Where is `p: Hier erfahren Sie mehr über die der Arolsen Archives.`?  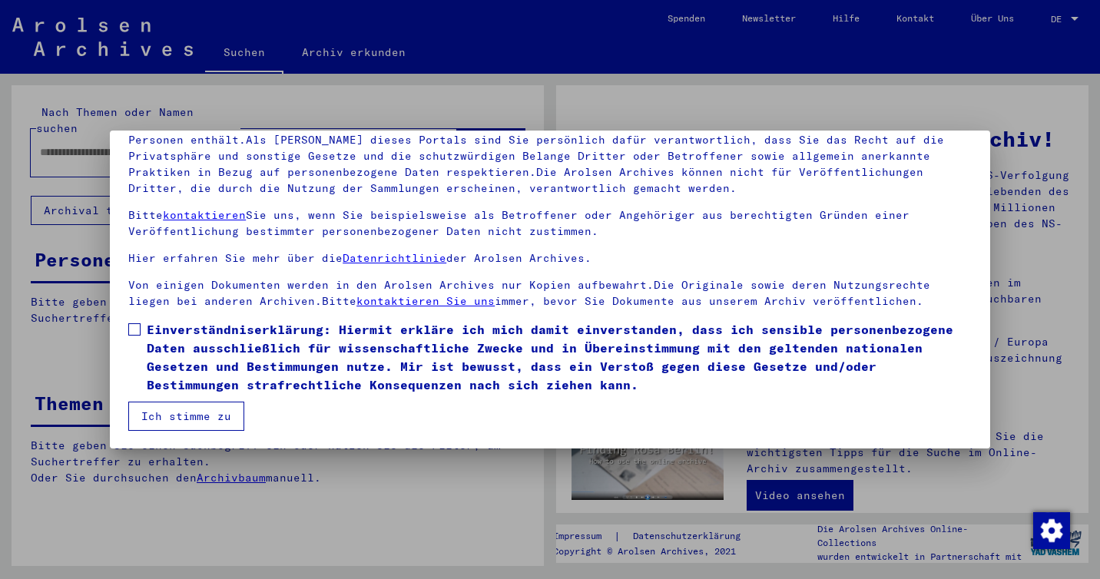 p: Hier erfahren Sie mehr über die der Arolsen Archives. is located at coordinates (550, 258).